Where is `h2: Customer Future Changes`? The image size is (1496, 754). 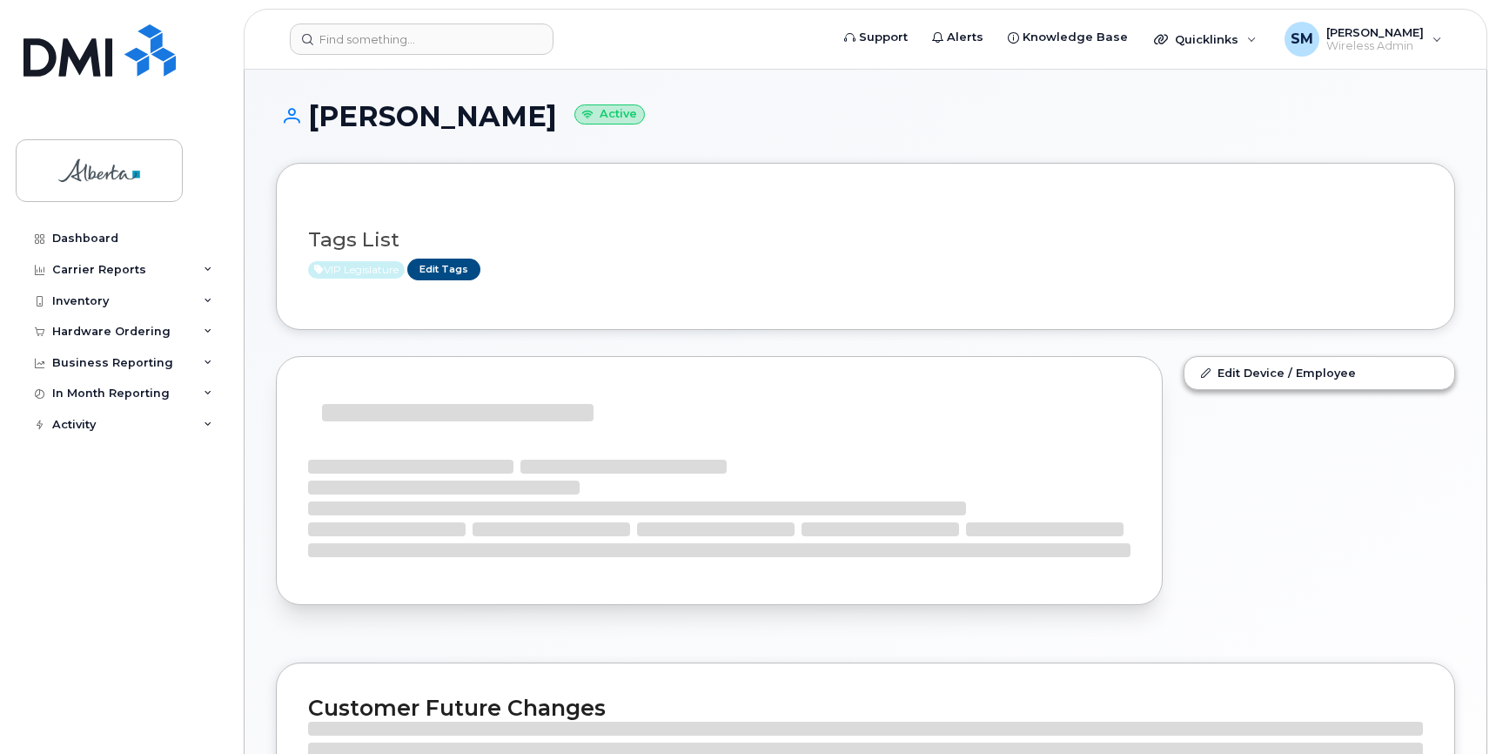
h2: Customer Future Changes is located at coordinates (865, 707).